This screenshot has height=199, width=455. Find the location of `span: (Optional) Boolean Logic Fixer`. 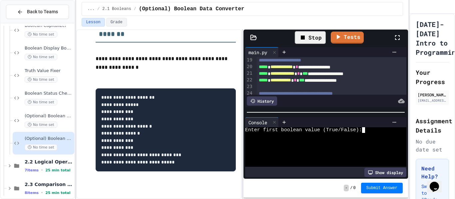

span: (Optional) Boolean Logic Fixer is located at coordinates (49, 116).